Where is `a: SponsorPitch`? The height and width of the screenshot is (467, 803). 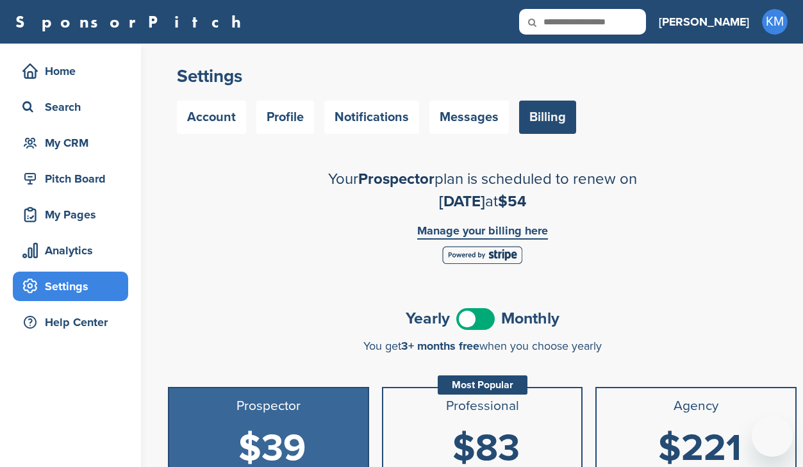 a: SponsorPitch is located at coordinates (132, 22).